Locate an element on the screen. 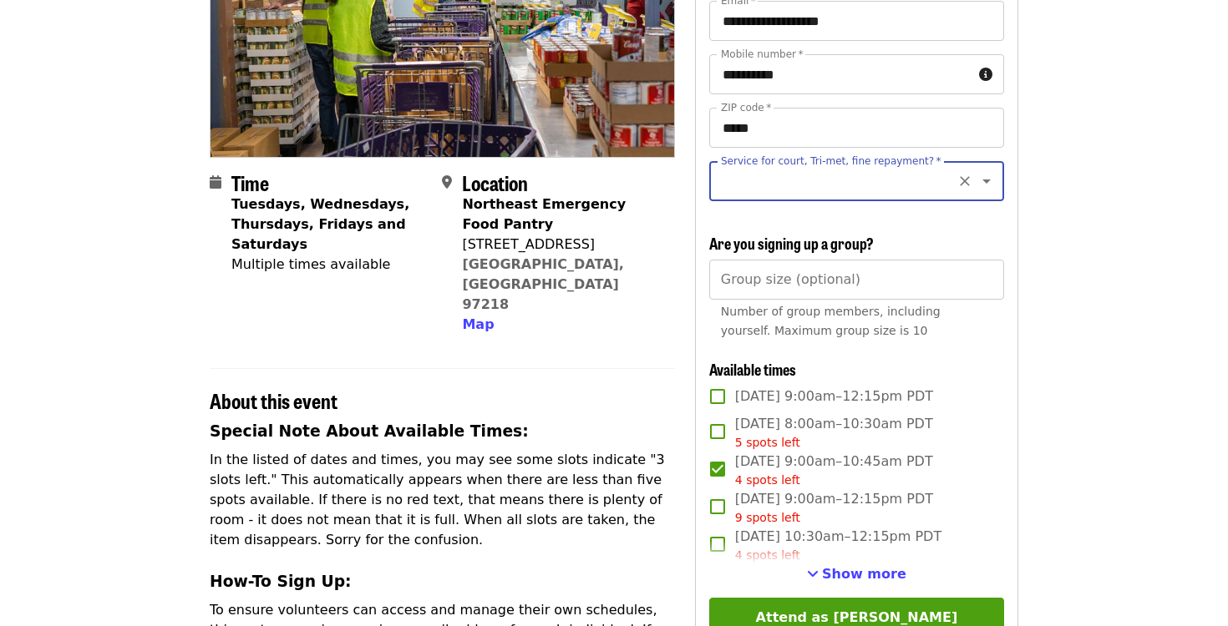 This screenshot has width=1228, height=626. button: Map is located at coordinates (478, 325).